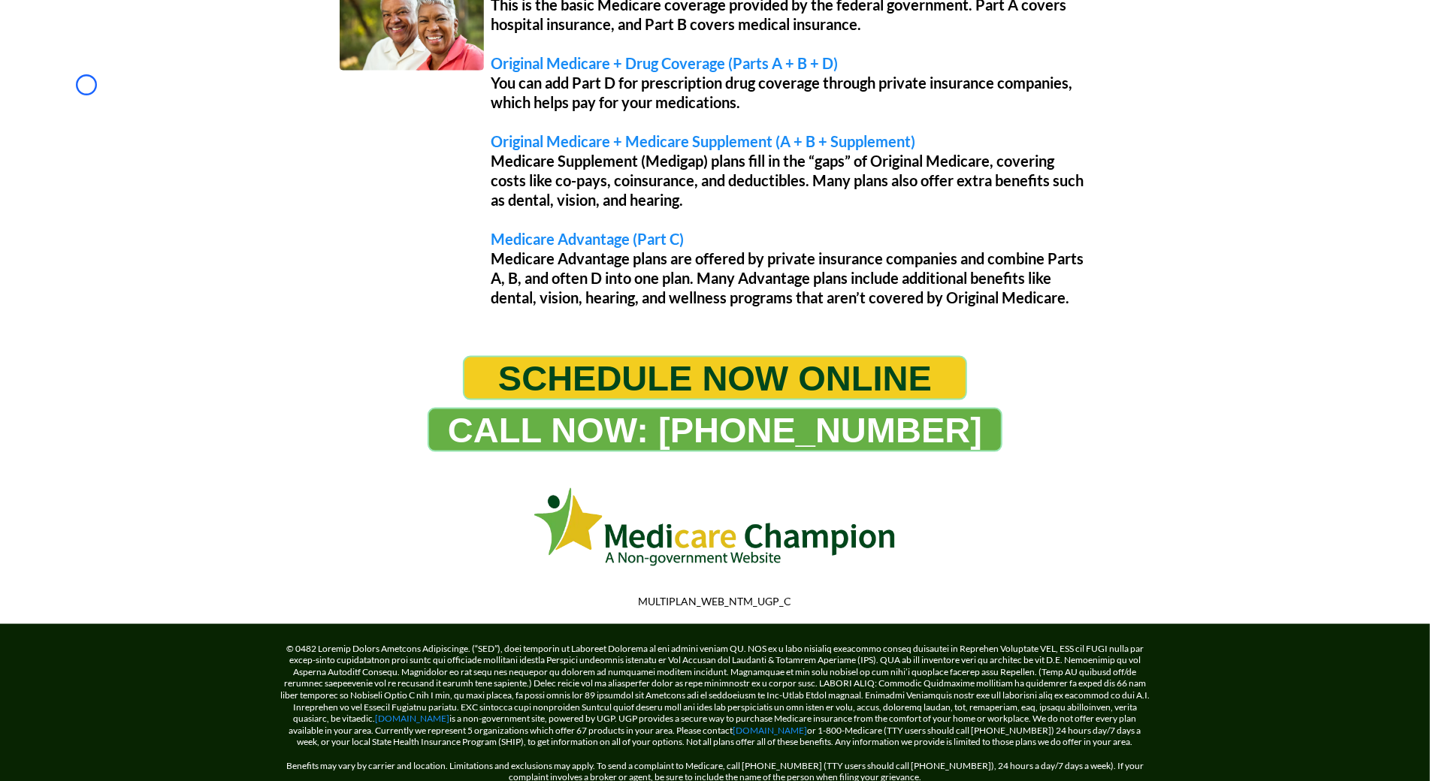  I want to click on p: You can add Part D for prescription drug coverage through private insurance companies, which help..., so click(791, 92).